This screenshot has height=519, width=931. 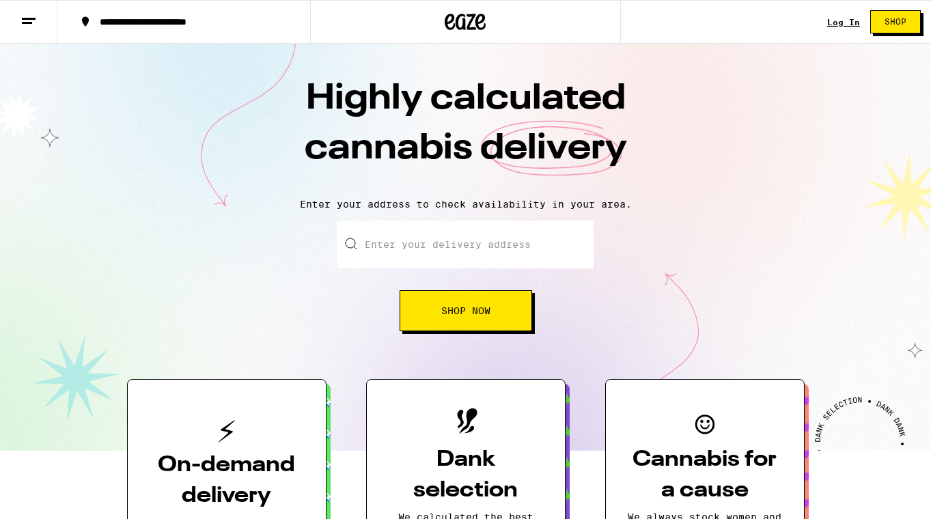 I want to click on h1: Highly calculated cannabis delivery, so click(x=466, y=131).